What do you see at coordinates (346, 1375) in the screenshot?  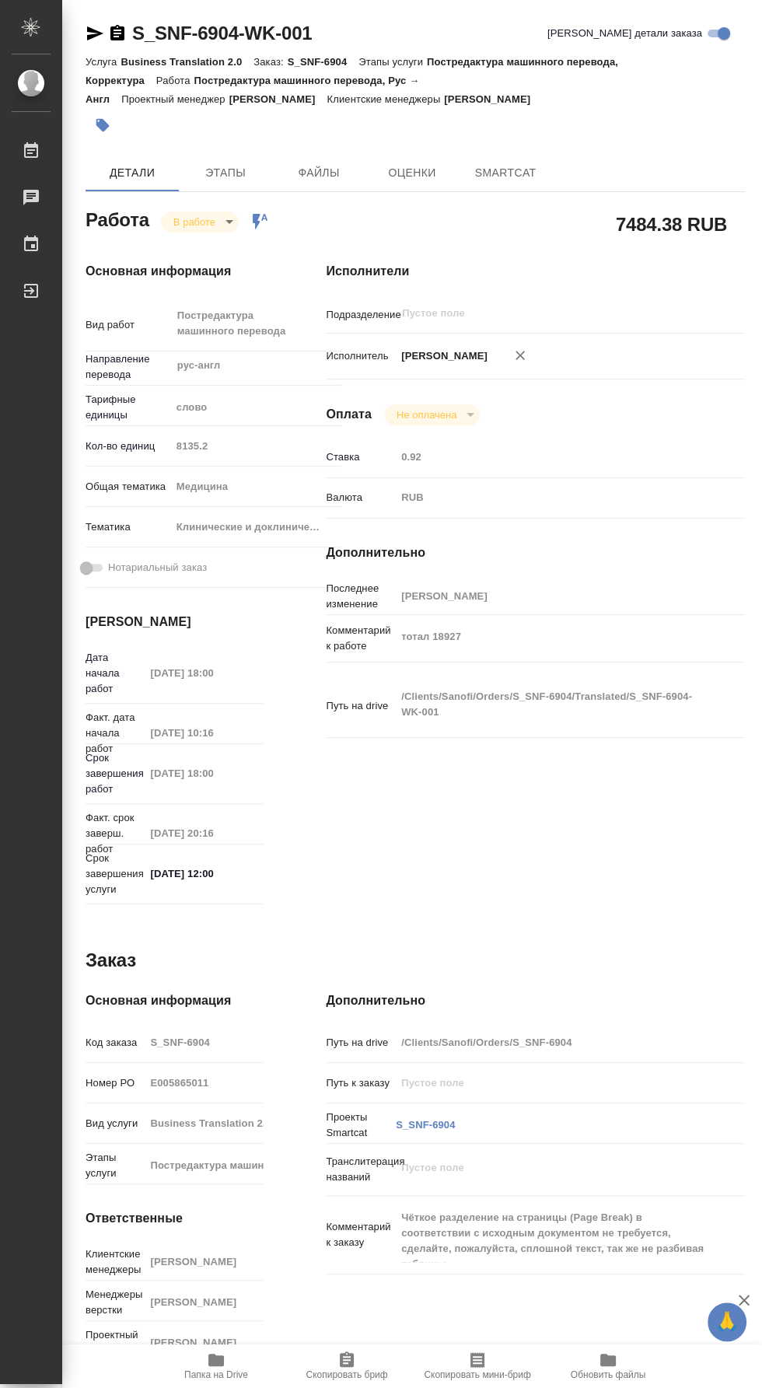 I see `span: Скопировать бриф` at bounding box center [346, 1375].